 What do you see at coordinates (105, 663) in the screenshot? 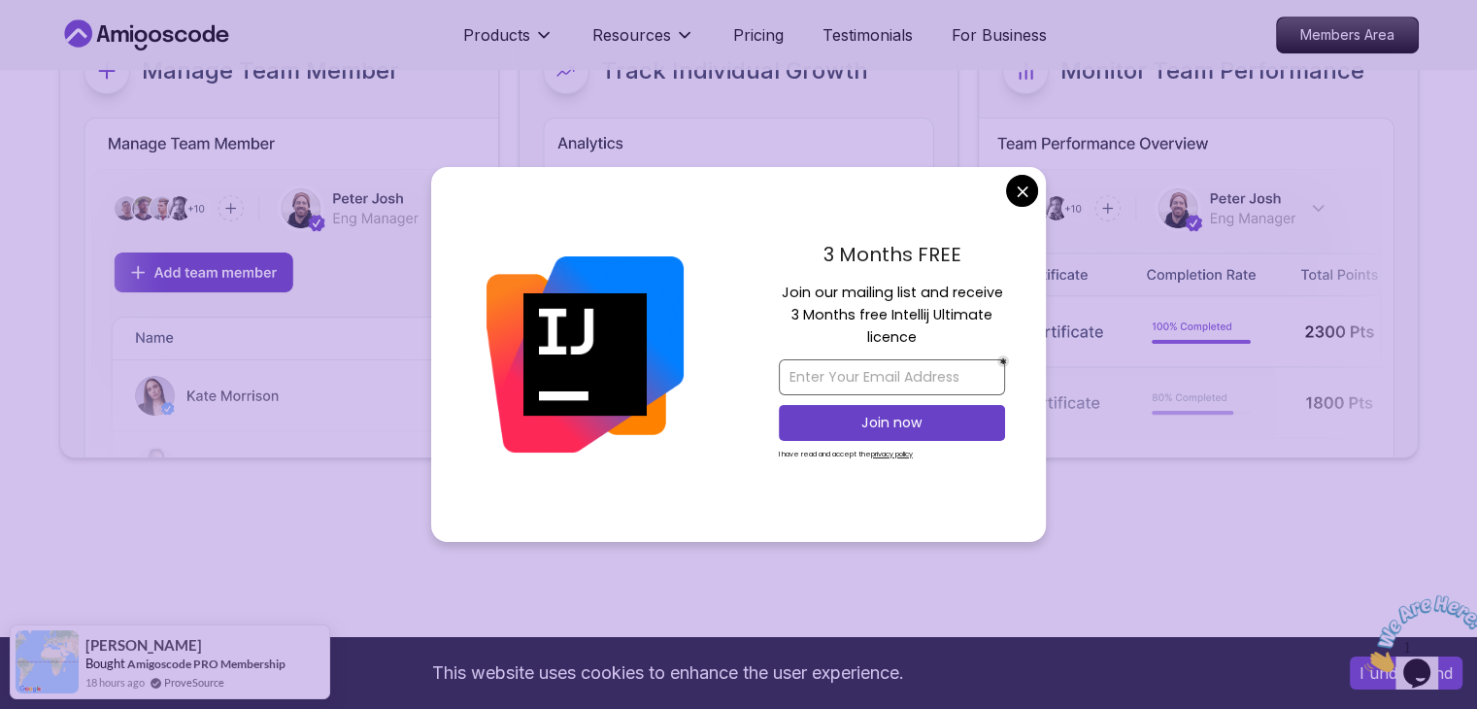
I see `span: Bought` at bounding box center [105, 663].